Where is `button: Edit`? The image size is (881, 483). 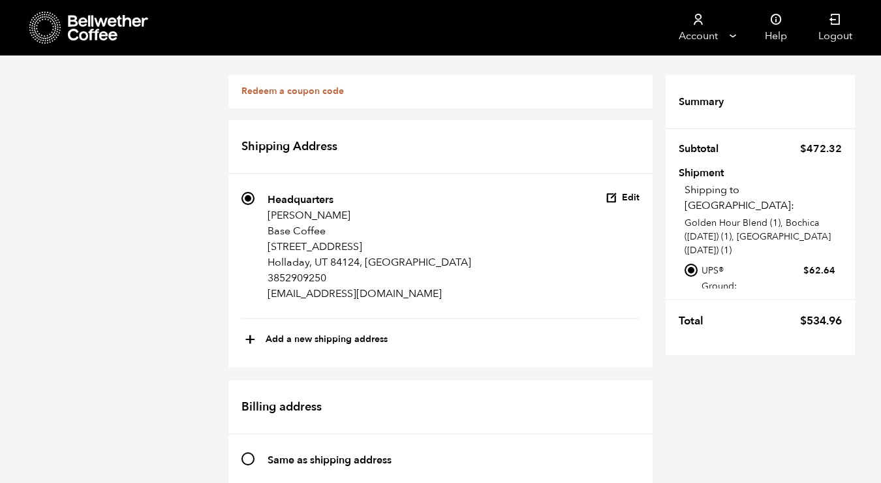
button: Edit is located at coordinates (622, 198).